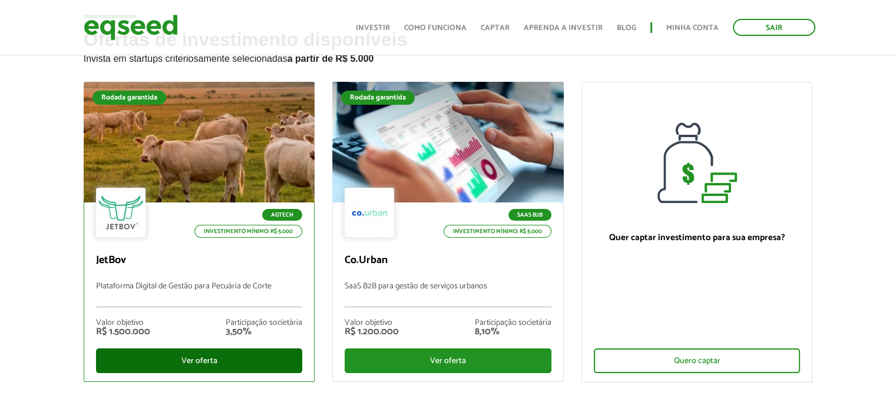  What do you see at coordinates (448, 261) in the screenshot?
I see `p: Co.Urban` at bounding box center [448, 261].